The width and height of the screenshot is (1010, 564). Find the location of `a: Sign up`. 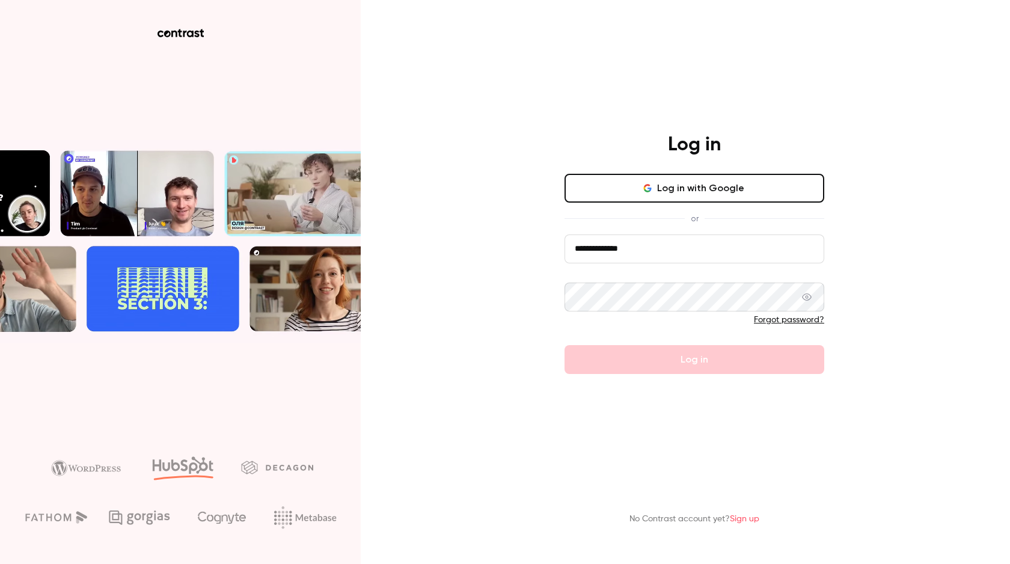

a: Sign up is located at coordinates (744, 519).